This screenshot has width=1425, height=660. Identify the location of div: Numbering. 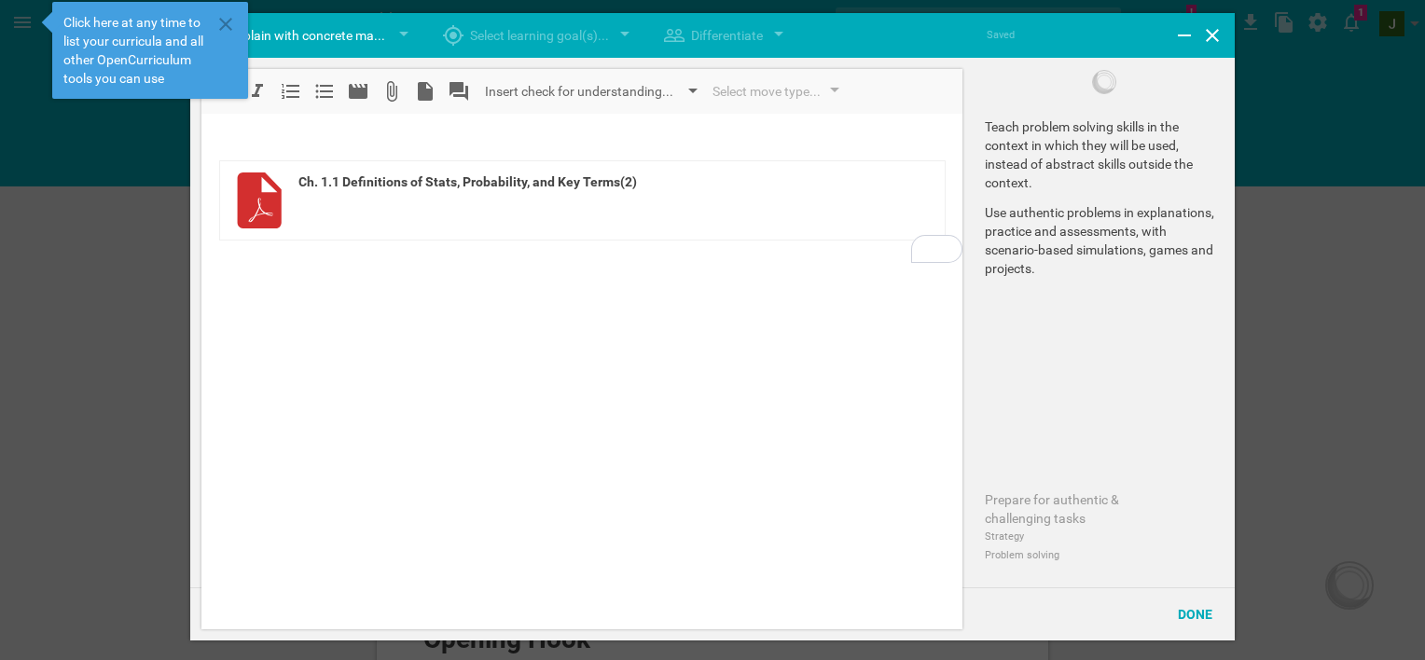
(291, 91).